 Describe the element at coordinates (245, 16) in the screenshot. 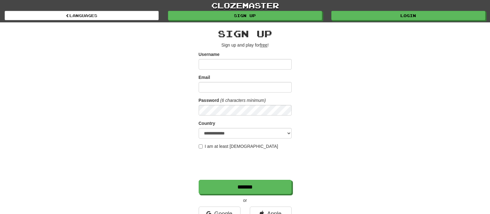

I see `a: Sign up` at that location.